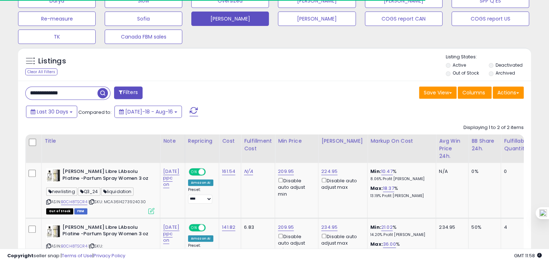  What do you see at coordinates (20, 256) in the screenshot?
I see `strong: Copyright` at bounding box center [20, 256].